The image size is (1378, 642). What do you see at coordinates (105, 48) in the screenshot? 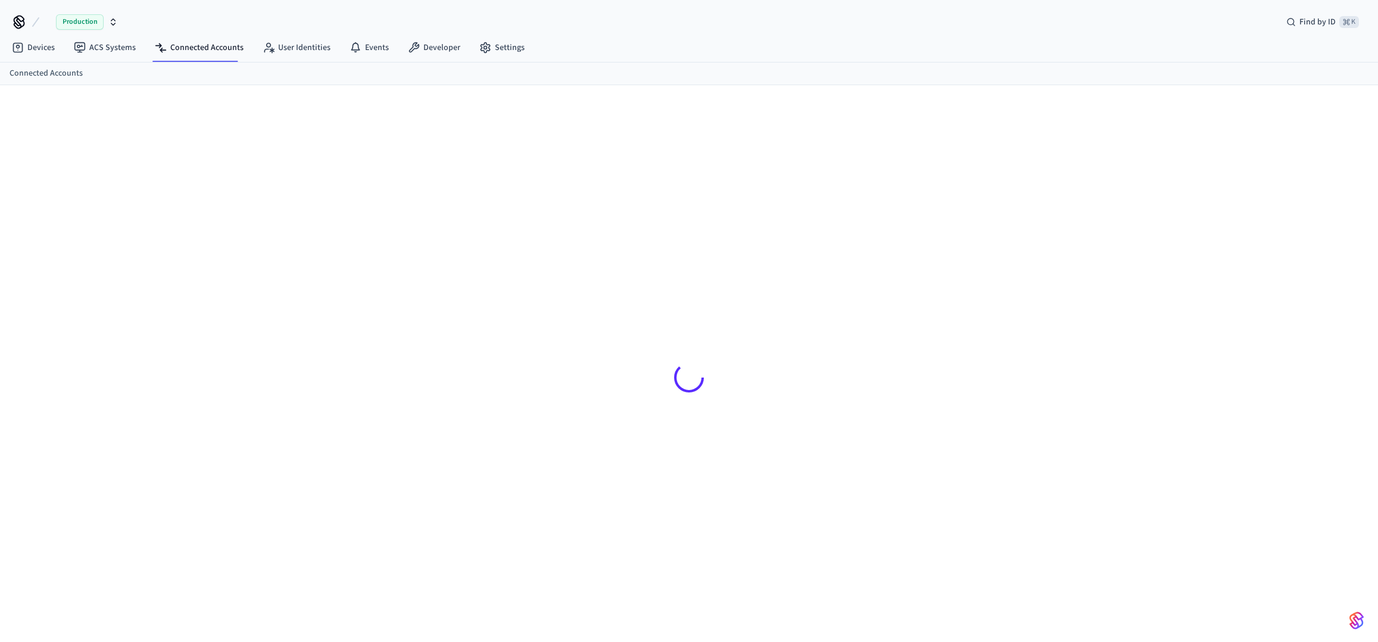
I see `a: ACS Systems` at bounding box center [105, 48].